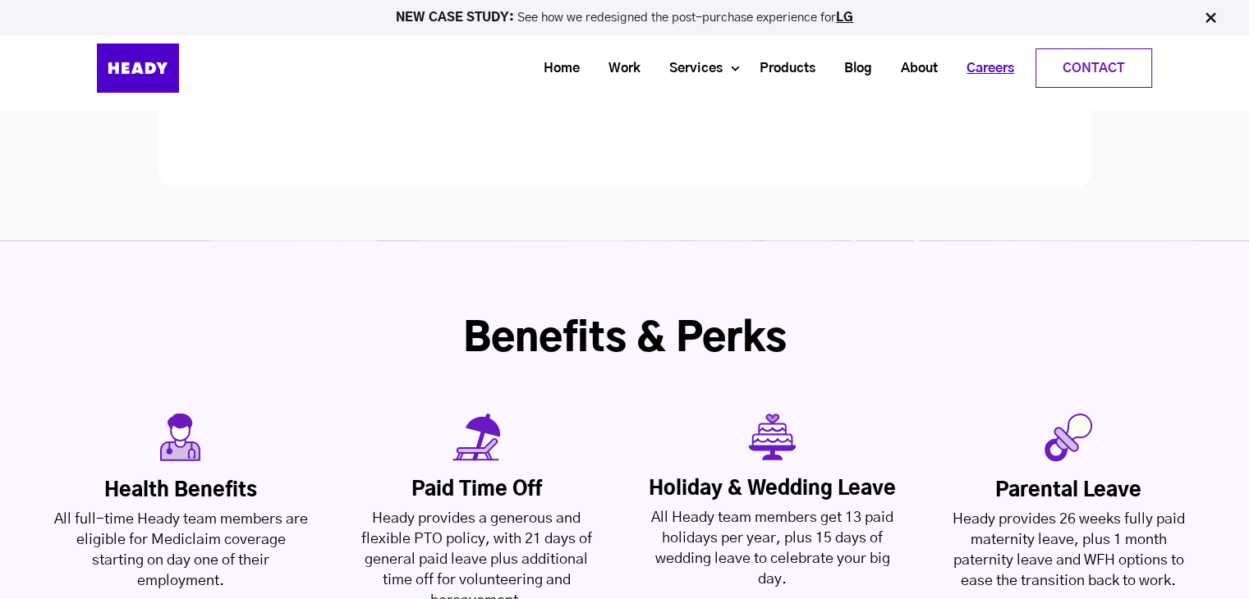  What do you see at coordinates (624, 17) in the screenshot?
I see `p: See how we redesigned the post-purchase experience for` at bounding box center [624, 17].